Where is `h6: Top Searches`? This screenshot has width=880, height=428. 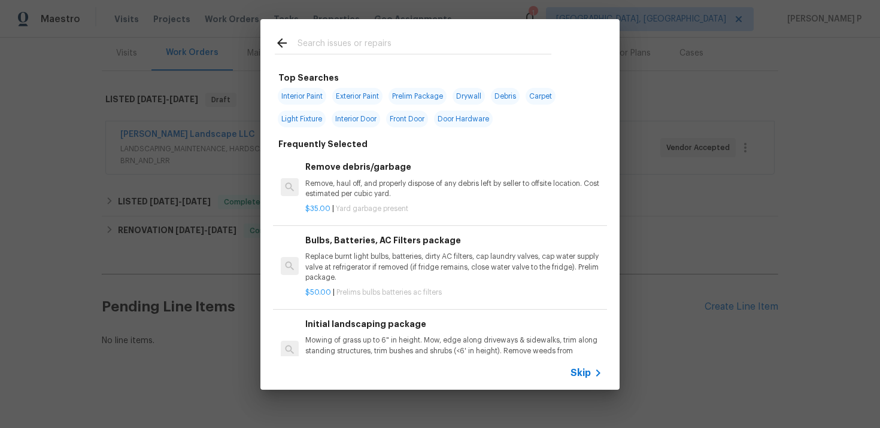
h6: Top Searches is located at coordinates (308, 78).